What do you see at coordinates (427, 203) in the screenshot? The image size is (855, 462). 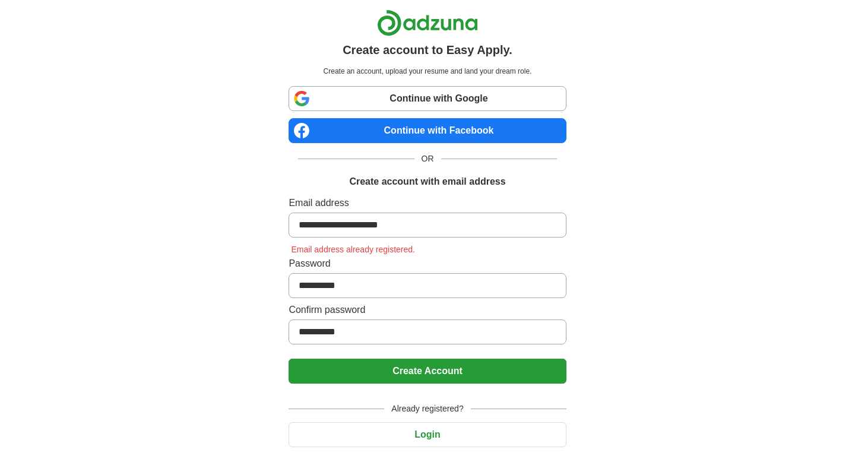 I see `label: Email address` at bounding box center [427, 203].